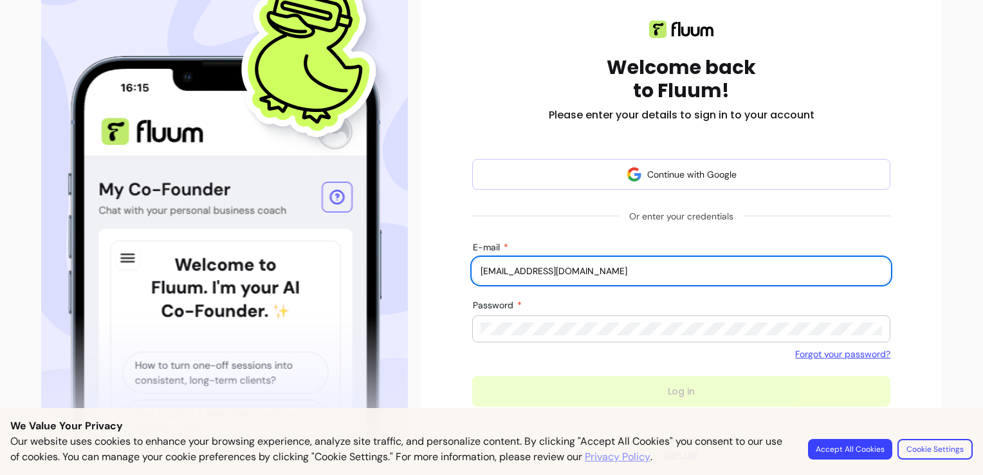  I want to click on button: Continue with Google, so click(681, 174).